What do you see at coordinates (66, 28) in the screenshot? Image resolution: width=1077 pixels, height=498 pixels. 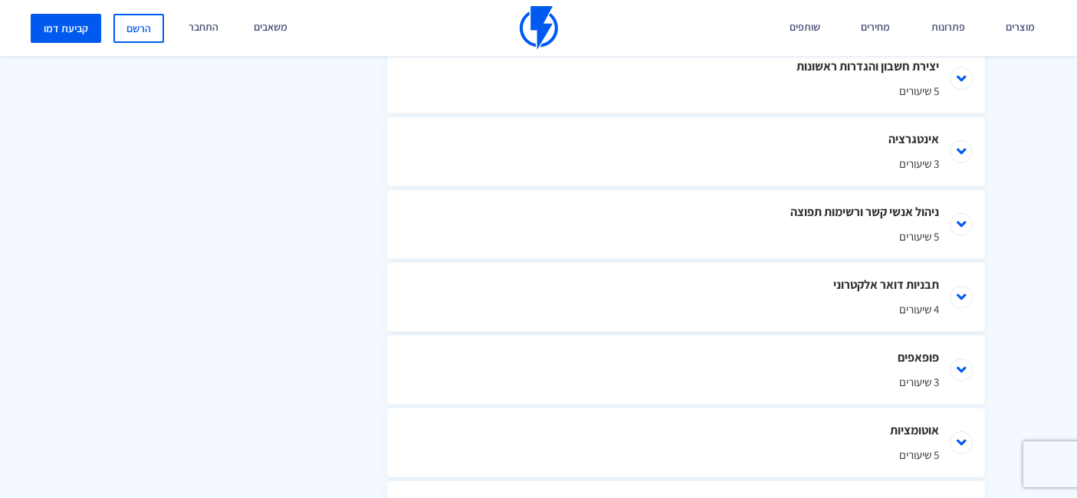 I see `a: קביעת דמו` at bounding box center [66, 28].